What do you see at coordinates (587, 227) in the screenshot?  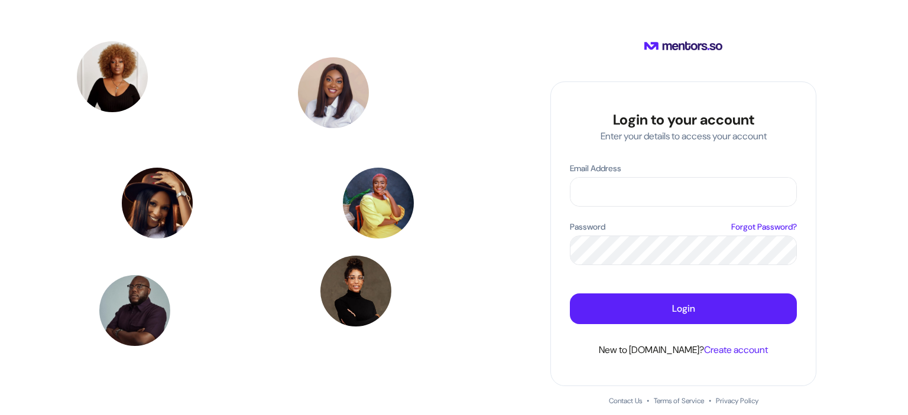 I see `p: Password` at bounding box center [587, 227].